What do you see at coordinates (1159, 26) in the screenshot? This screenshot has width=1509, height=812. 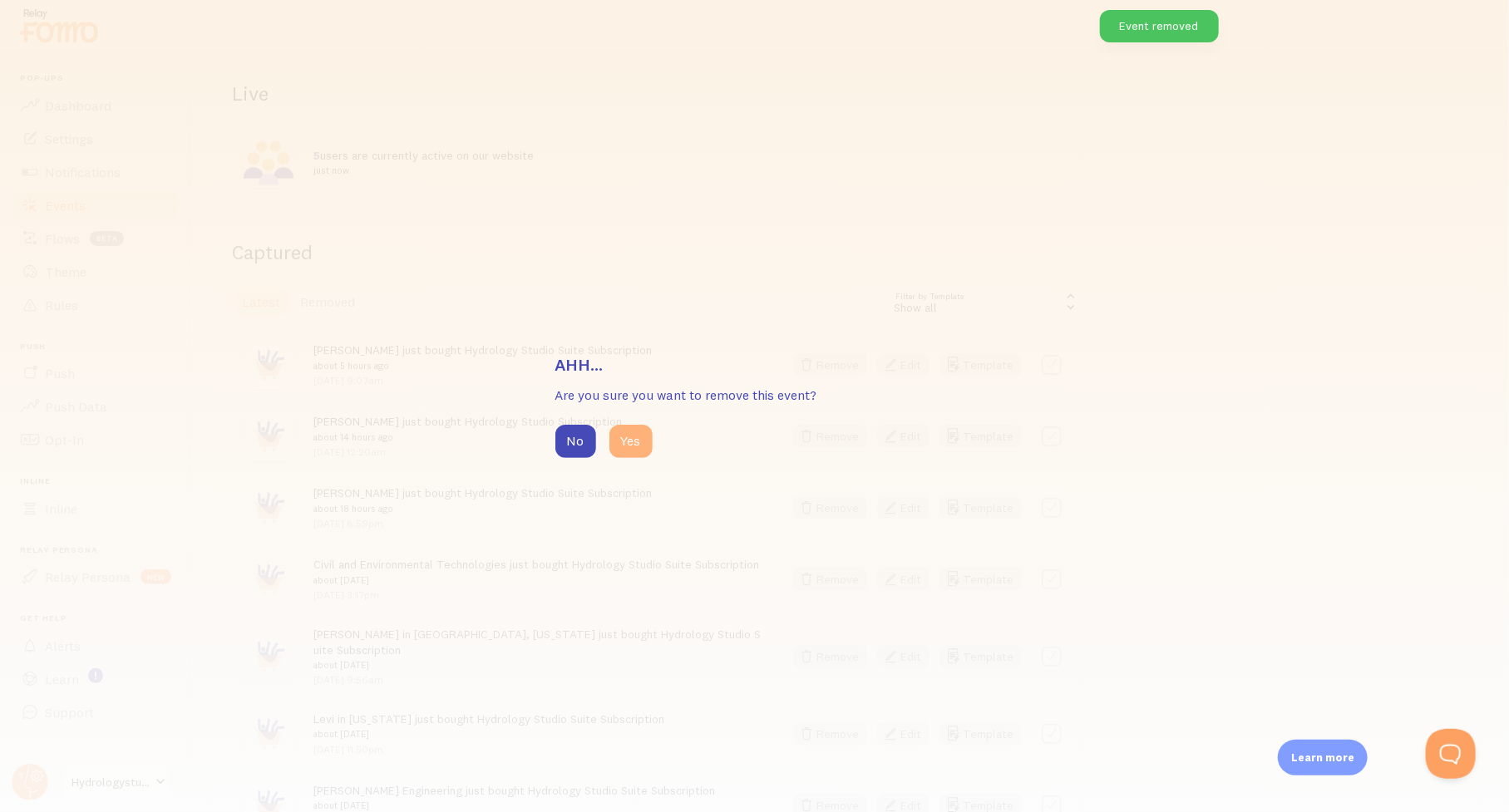 I see `div: Event removed` at bounding box center [1159, 26].